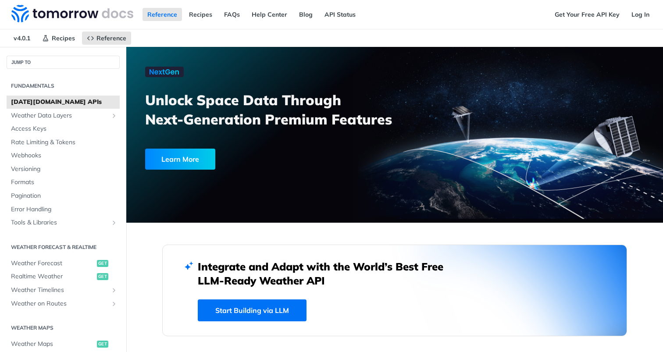 Image resolution: width=663 pixels, height=352 pixels. What do you see at coordinates (63, 129) in the screenshot?
I see `a: Access Keys` at bounding box center [63, 129].